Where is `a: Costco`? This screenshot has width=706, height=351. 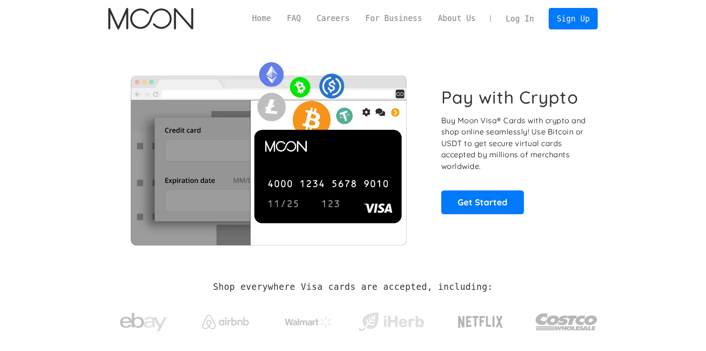 a: Costco is located at coordinates (566, 319).